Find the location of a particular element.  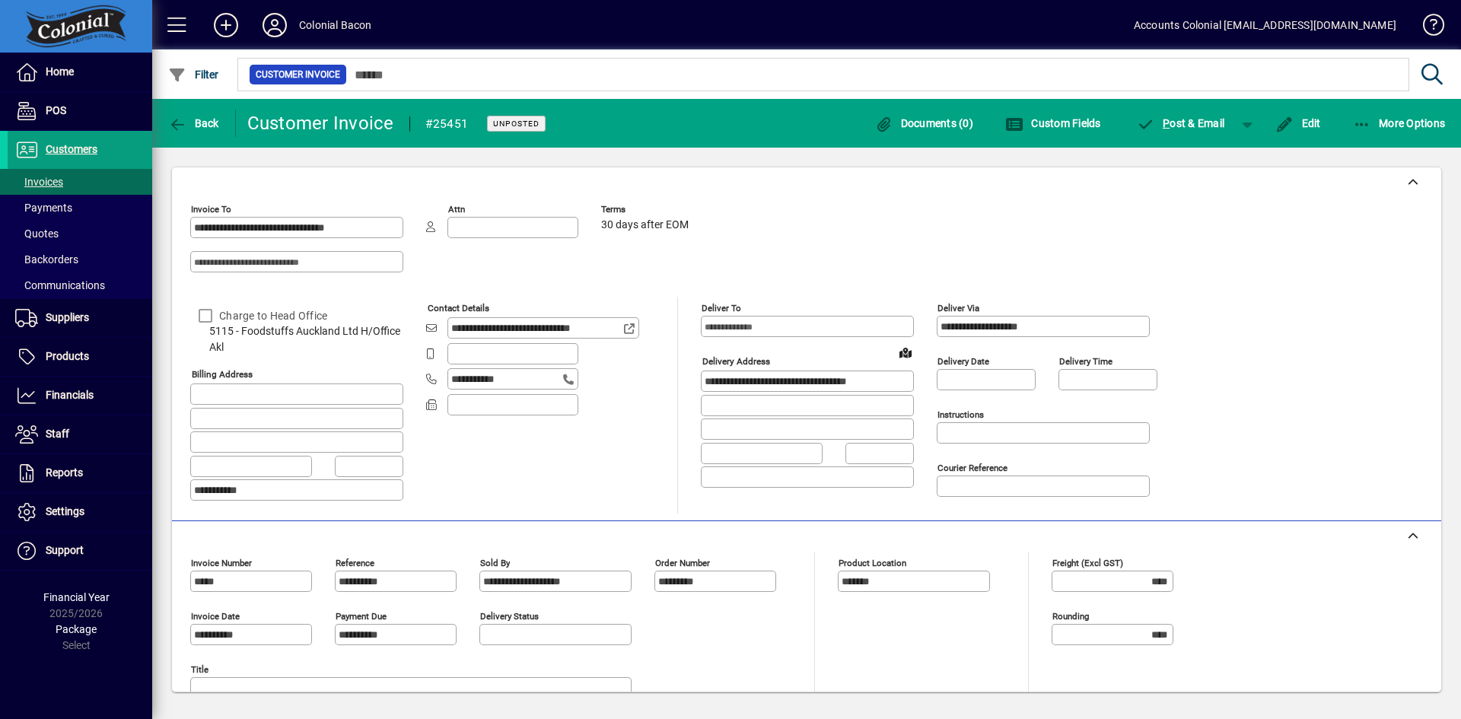

span: P is located at coordinates (1165, 123).